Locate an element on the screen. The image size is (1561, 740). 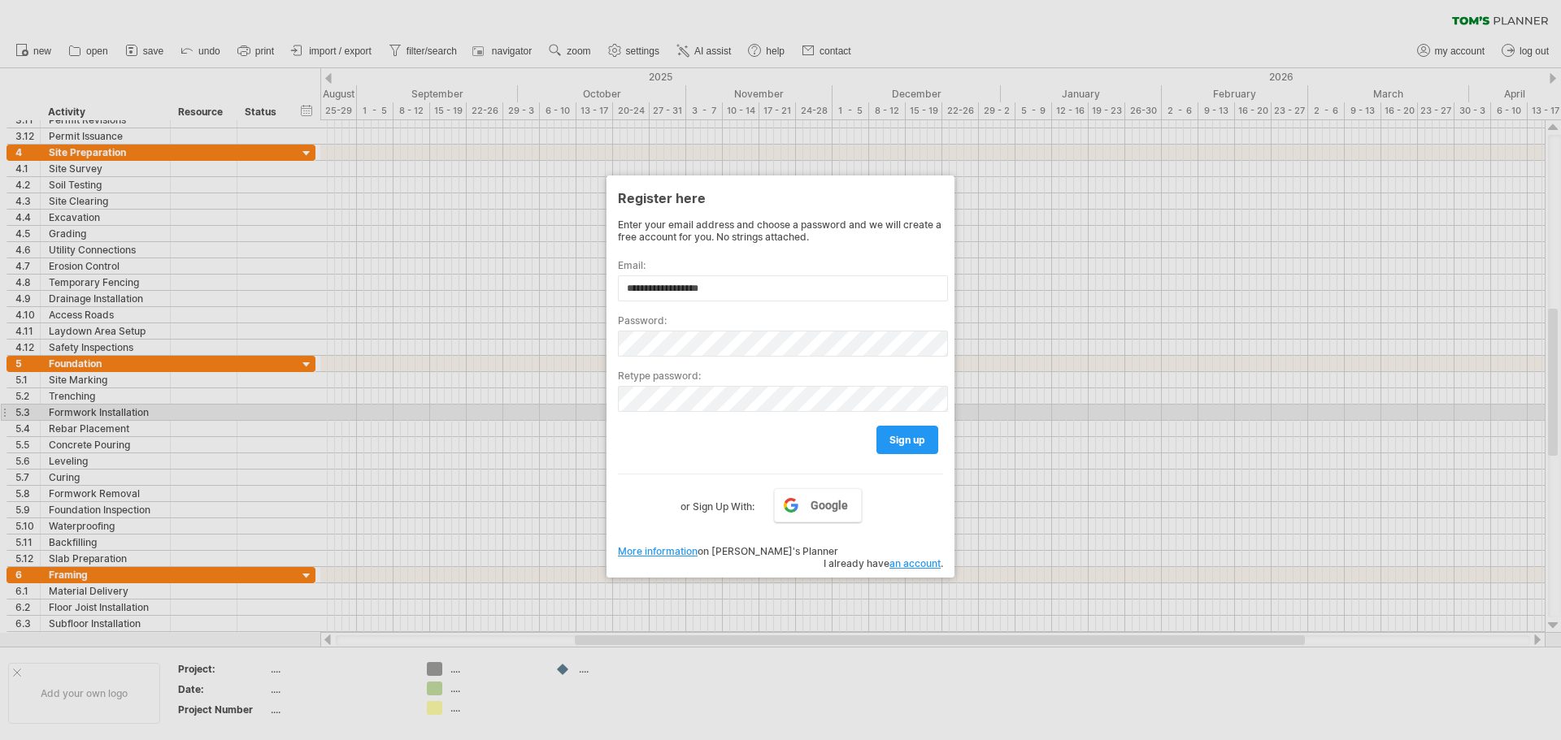
span: I already have . is located at coordinates (883, 563).